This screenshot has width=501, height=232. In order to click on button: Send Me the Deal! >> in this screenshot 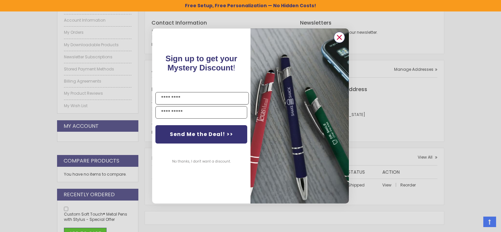, I will do `click(201, 134)`.